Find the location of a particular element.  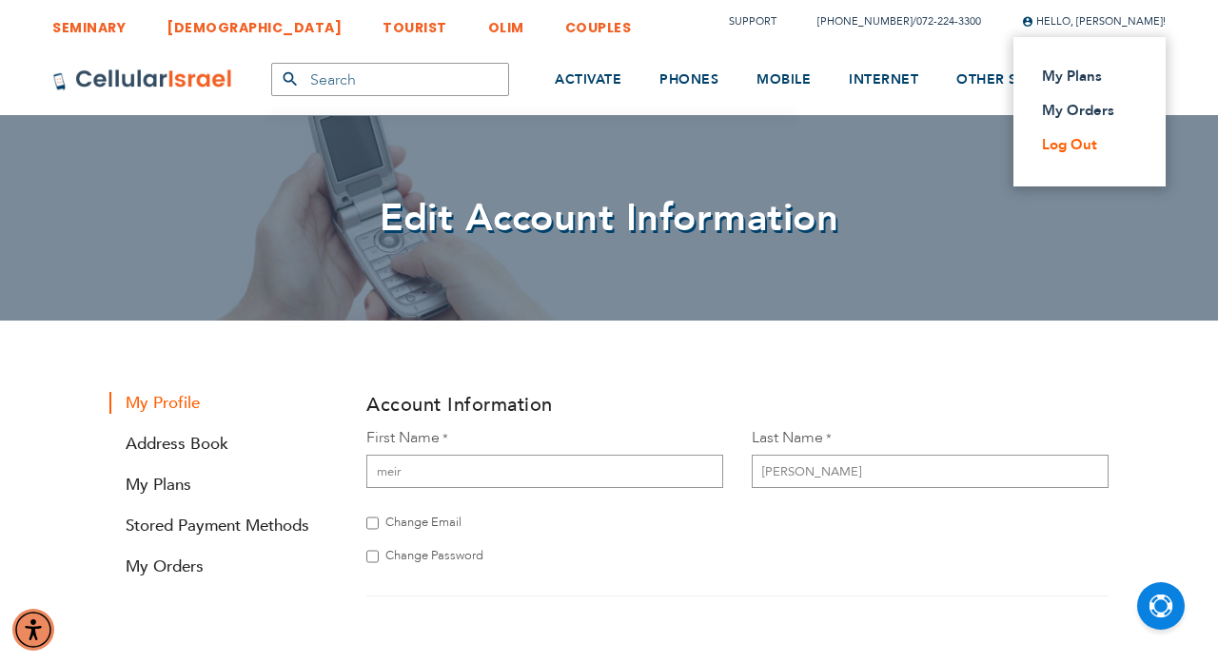

span: Change Password is located at coordinates (434, 556).